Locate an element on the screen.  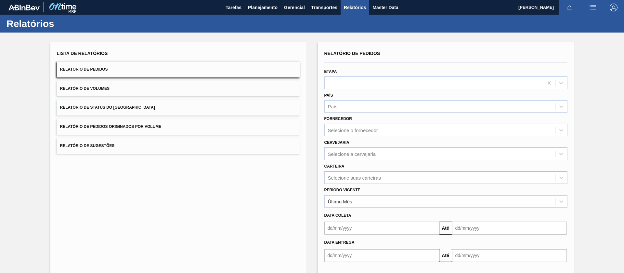
div: Selecione suas carteiras is located at coordinates (354, 177).